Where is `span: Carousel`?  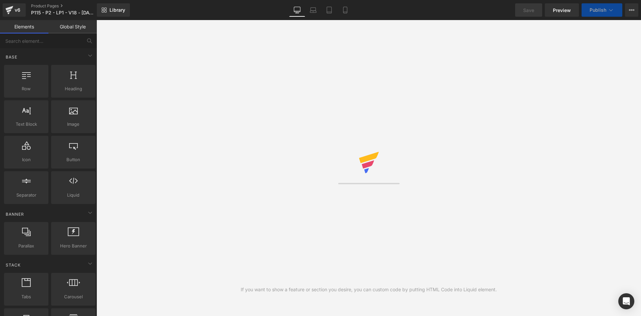 span: Carousel is located at coordinates (73, 296).